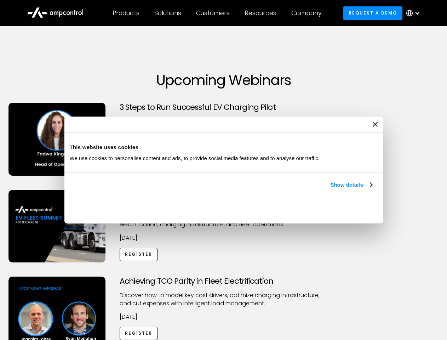 Image resolution: width=447 pixels, height=340 pixels. What do you see at coordinates (168, 13) in the screenshot?
I see `div: Solutions` at bounding box center [168, 13].